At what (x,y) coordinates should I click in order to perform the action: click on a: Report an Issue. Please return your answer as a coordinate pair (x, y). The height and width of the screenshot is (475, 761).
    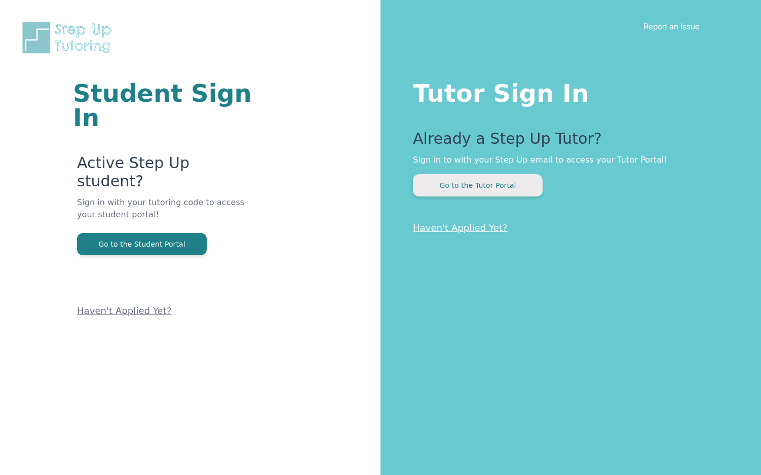
    Looking at the image, I should click on (671, 26).